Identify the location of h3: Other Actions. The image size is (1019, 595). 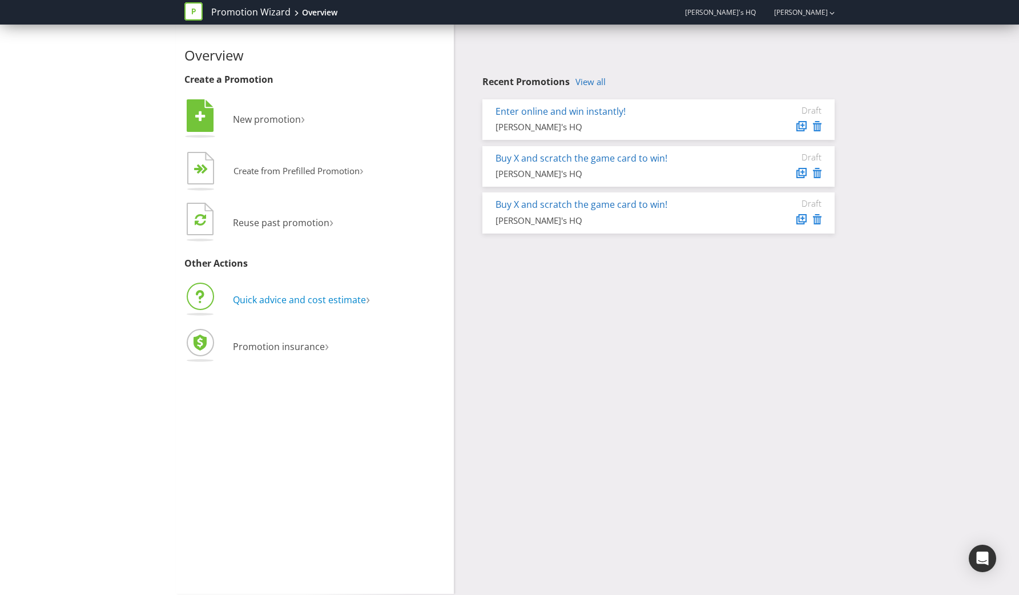
(315, 264).